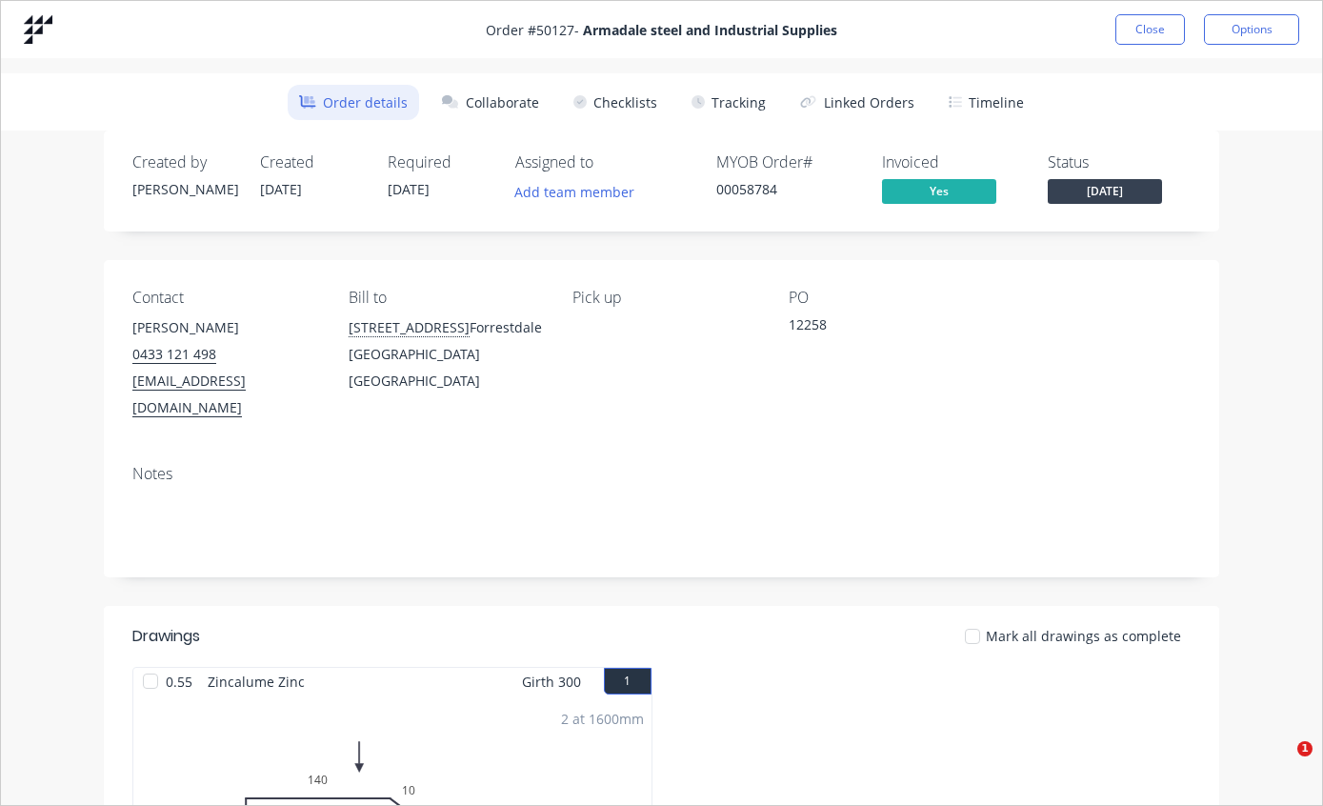 The image size is (1323, 806). Describe the element at coordinates (661, 30) in the screenshot. I see `span: Order # 50127 -` at that location.